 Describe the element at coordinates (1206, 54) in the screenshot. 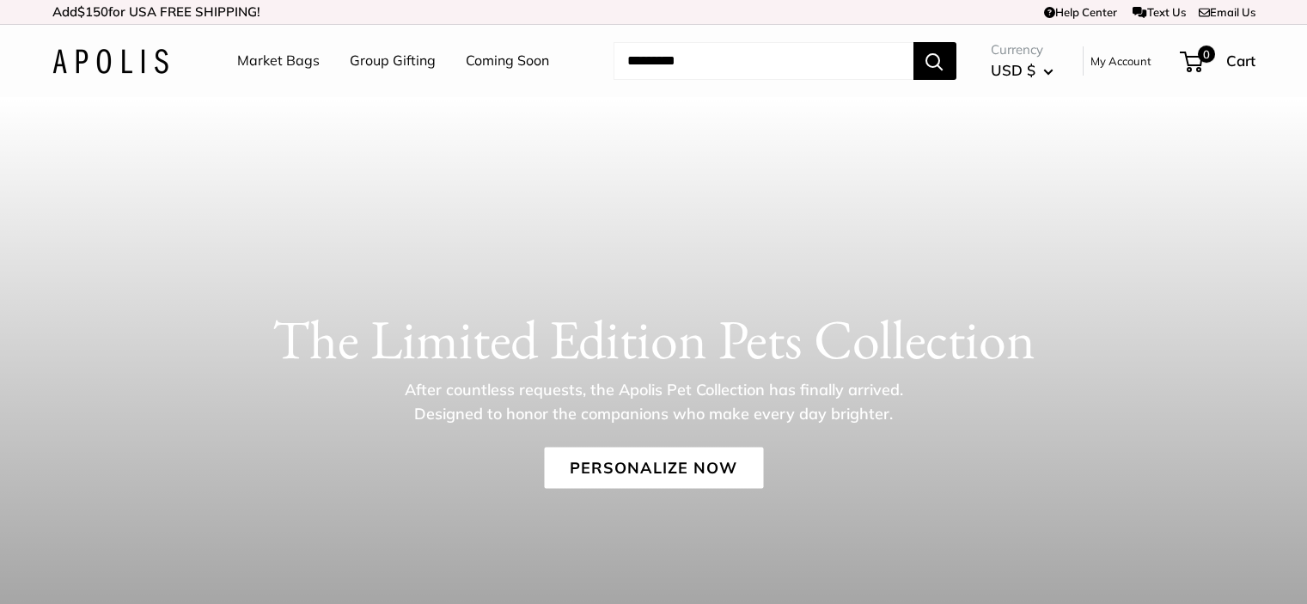

I see `span: 0` at that location.